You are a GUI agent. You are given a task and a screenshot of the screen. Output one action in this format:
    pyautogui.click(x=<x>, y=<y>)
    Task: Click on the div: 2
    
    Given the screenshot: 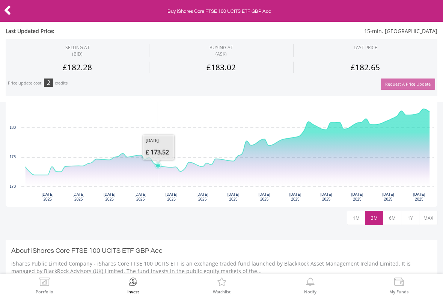 What is the action you would take?
    pyautogui.click(x=48, y=83)
    